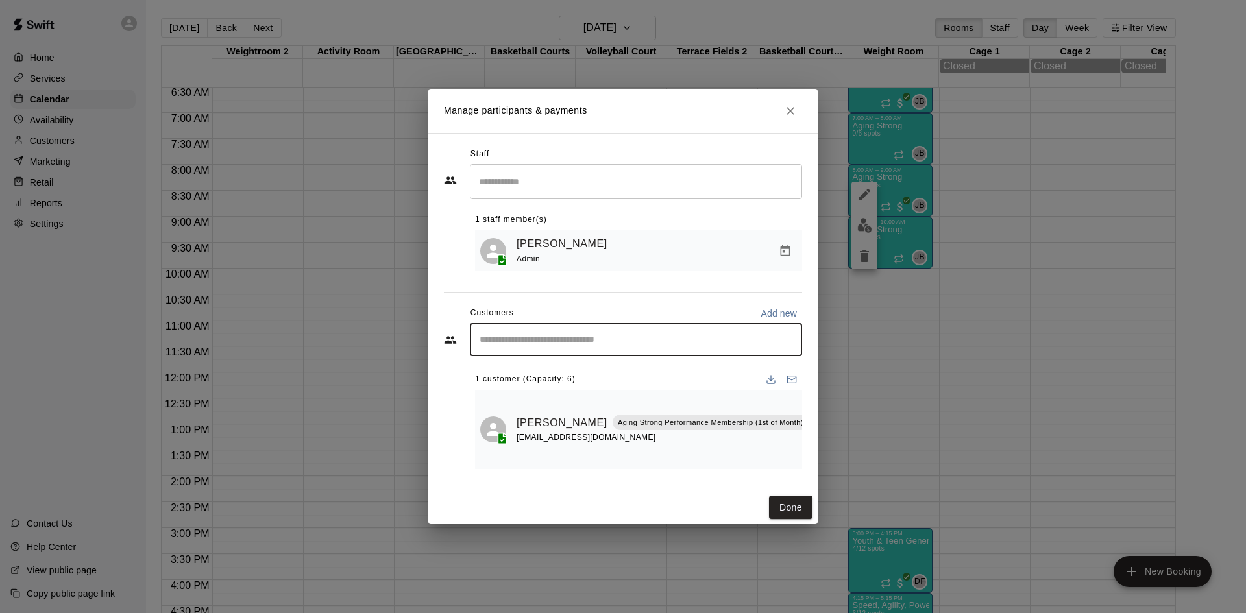 Image resolution: width=1246 pixels, height=613 pixels. I want to click on button: Close, so click(790, 111).